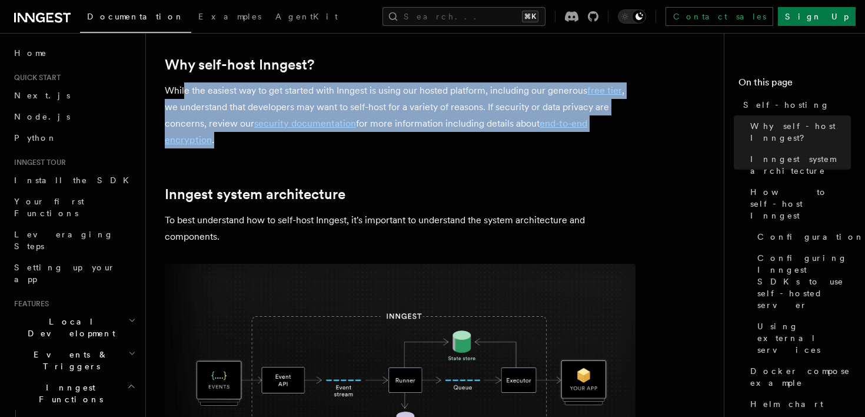  Describe the element at coordinates (798, 404) in the screenshot. I see `a: Helm chart` at that location.